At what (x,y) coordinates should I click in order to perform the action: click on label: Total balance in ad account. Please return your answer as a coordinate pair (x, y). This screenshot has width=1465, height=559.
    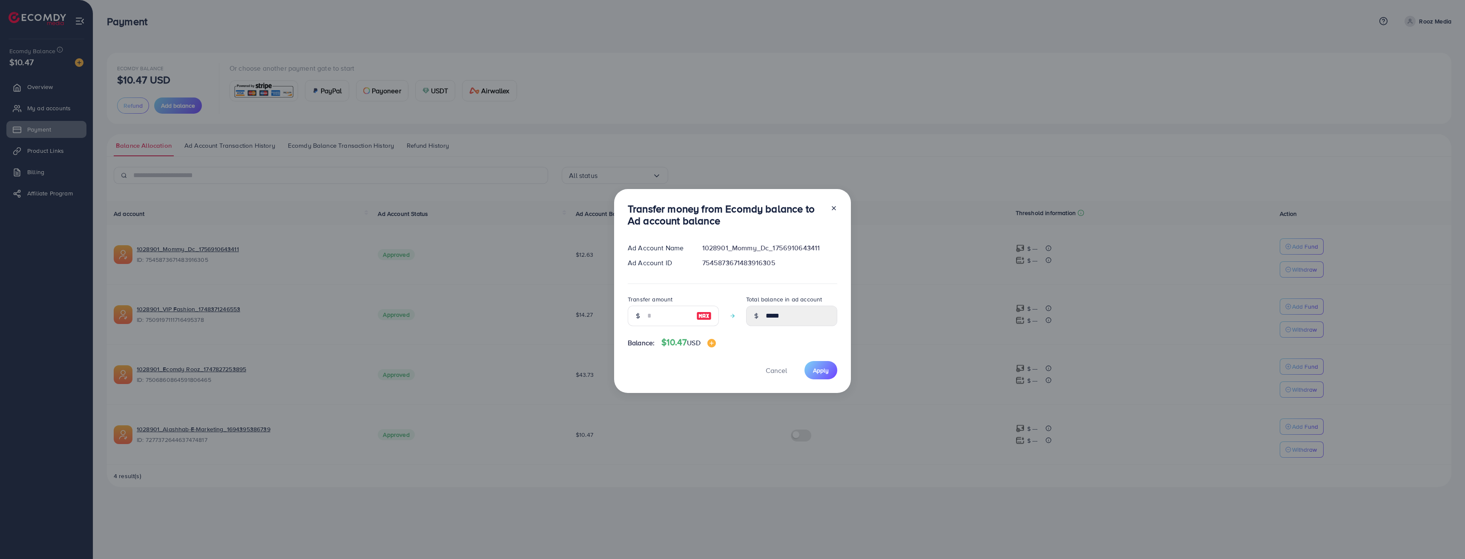
    Looking at the image, I should click on (784, 299).